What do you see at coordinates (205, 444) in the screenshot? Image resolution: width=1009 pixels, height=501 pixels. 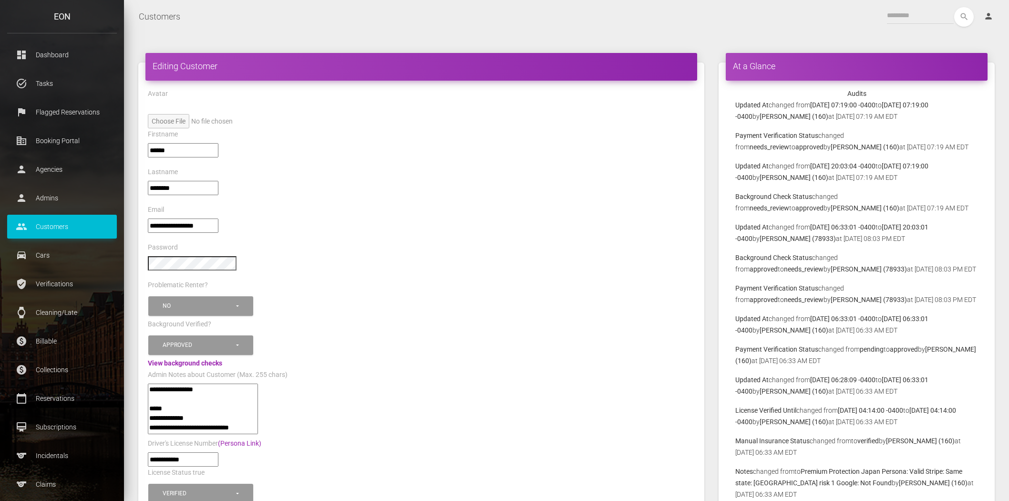 I see `label: Driver's License Number` at bounding box center [205, 444].